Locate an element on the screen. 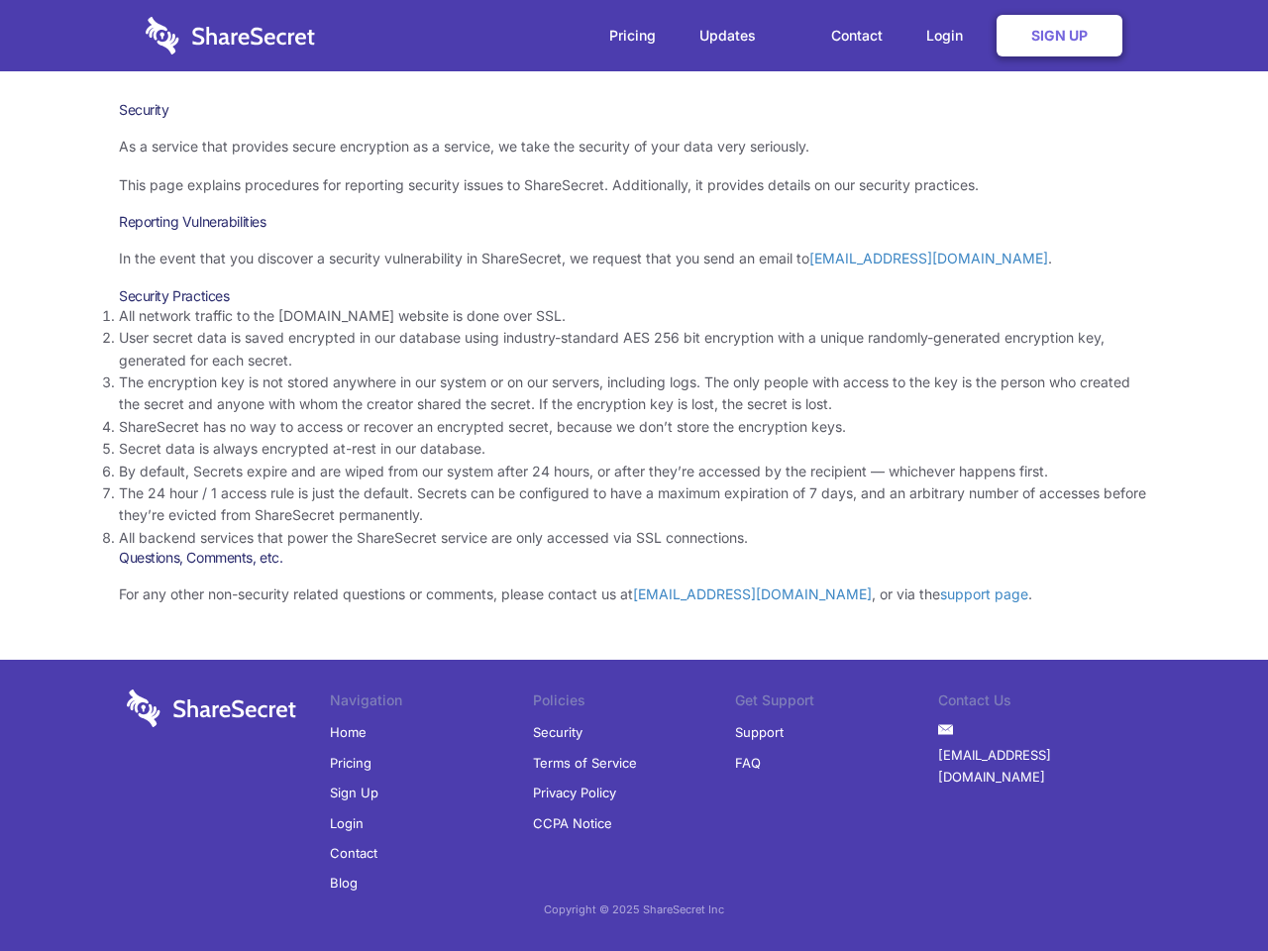 The width and height of the screenshot is (1268, 951). a: Support is located at coordinates (759, 732).